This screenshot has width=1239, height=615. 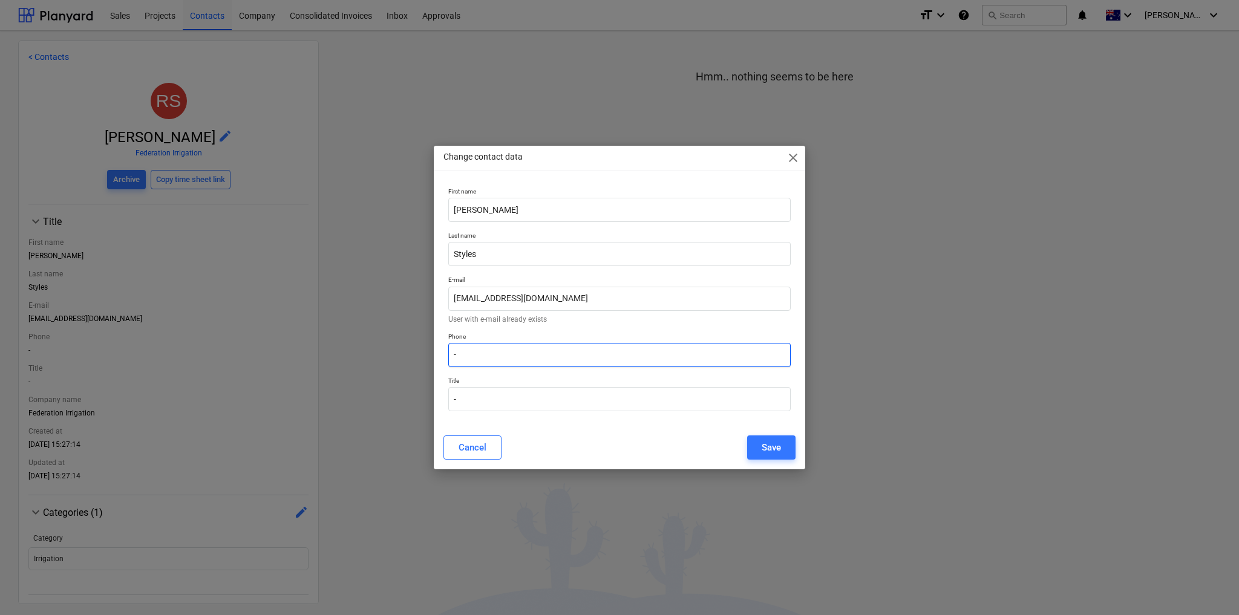 I want to click on p: Last name, so click(x=619, y=236).